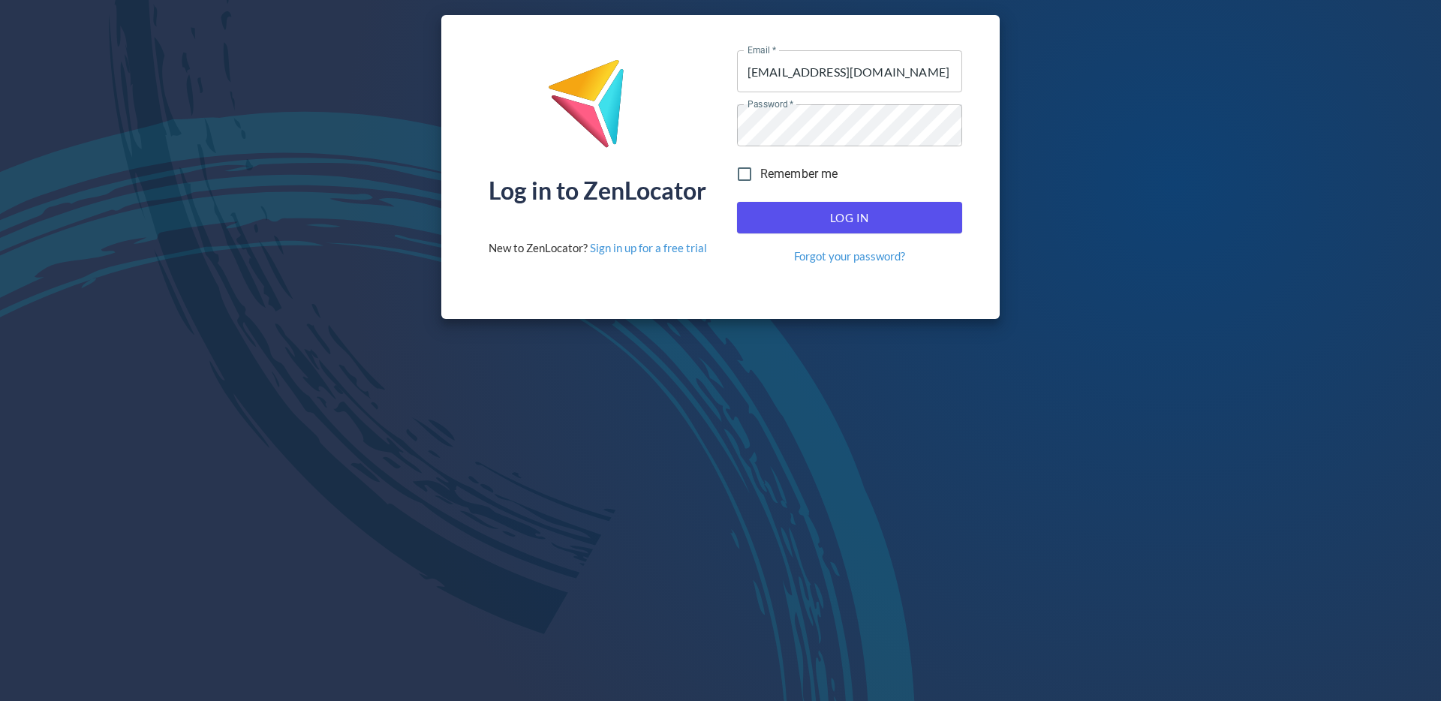 The width and height of the screenshot is (1441, 701). I want to click on div: Log in to ZenLocator, so click(598, 191).